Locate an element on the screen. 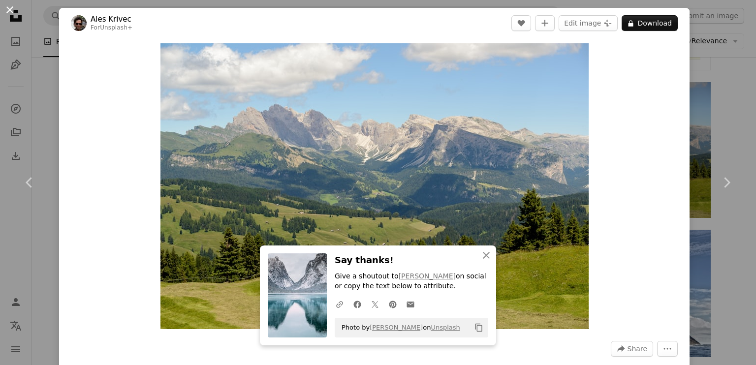  span: Photo by on is located at coordinates (398, 328).